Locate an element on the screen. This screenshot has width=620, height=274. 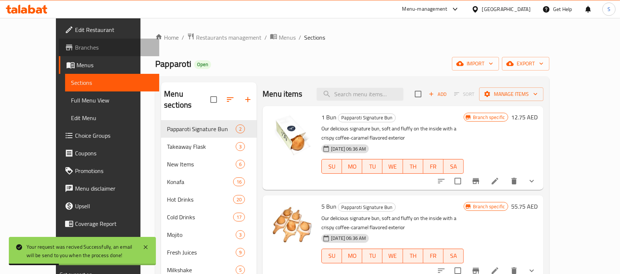
span: Branch specific is located at coordinates (489, 207).